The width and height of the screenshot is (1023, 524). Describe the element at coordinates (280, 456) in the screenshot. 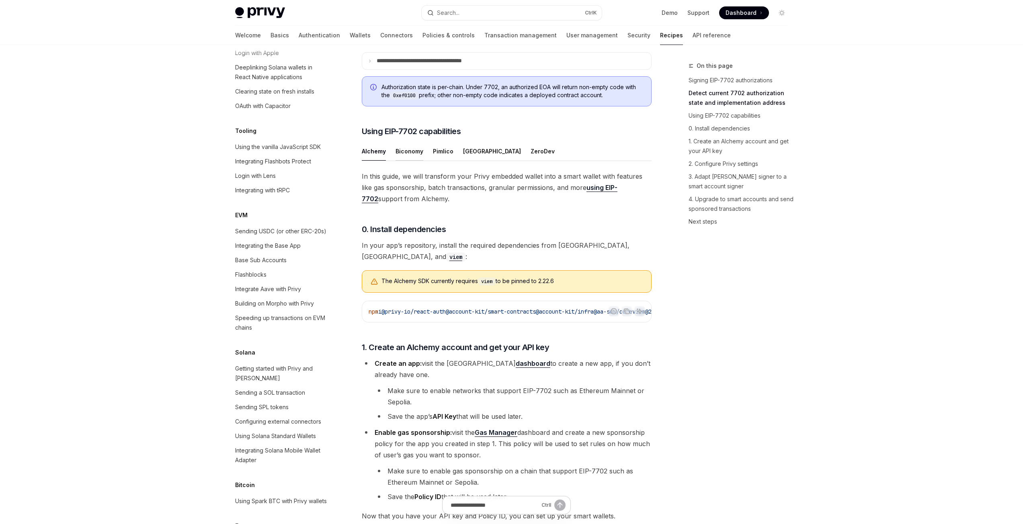

I see `a: Integrating Solana Mobile Wallet Adapter` at that location.